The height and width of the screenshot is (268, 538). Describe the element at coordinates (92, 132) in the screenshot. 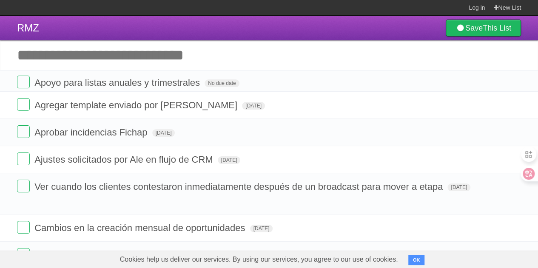

I see `span: Aprobar incidencias Fichap` at that location.